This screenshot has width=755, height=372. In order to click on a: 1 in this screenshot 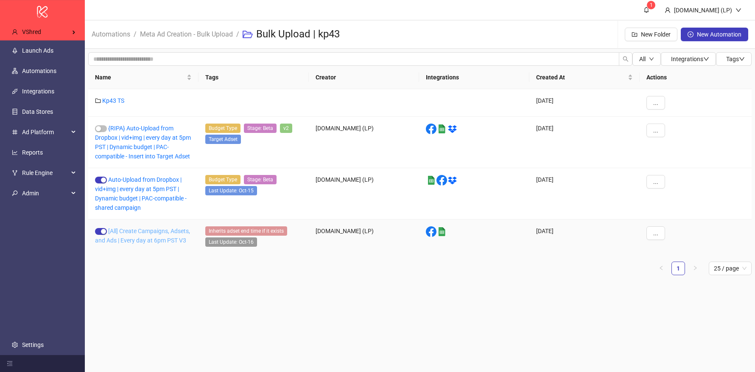, I will do `click(678, 268)`.